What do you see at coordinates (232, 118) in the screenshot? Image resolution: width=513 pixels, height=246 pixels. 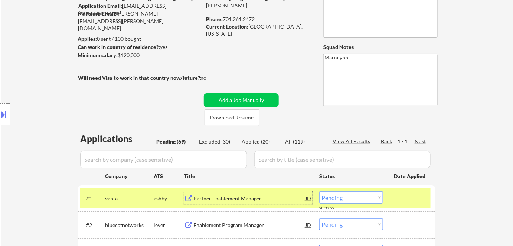 I see `button: Download Resume` at bounding box center [232, 118].